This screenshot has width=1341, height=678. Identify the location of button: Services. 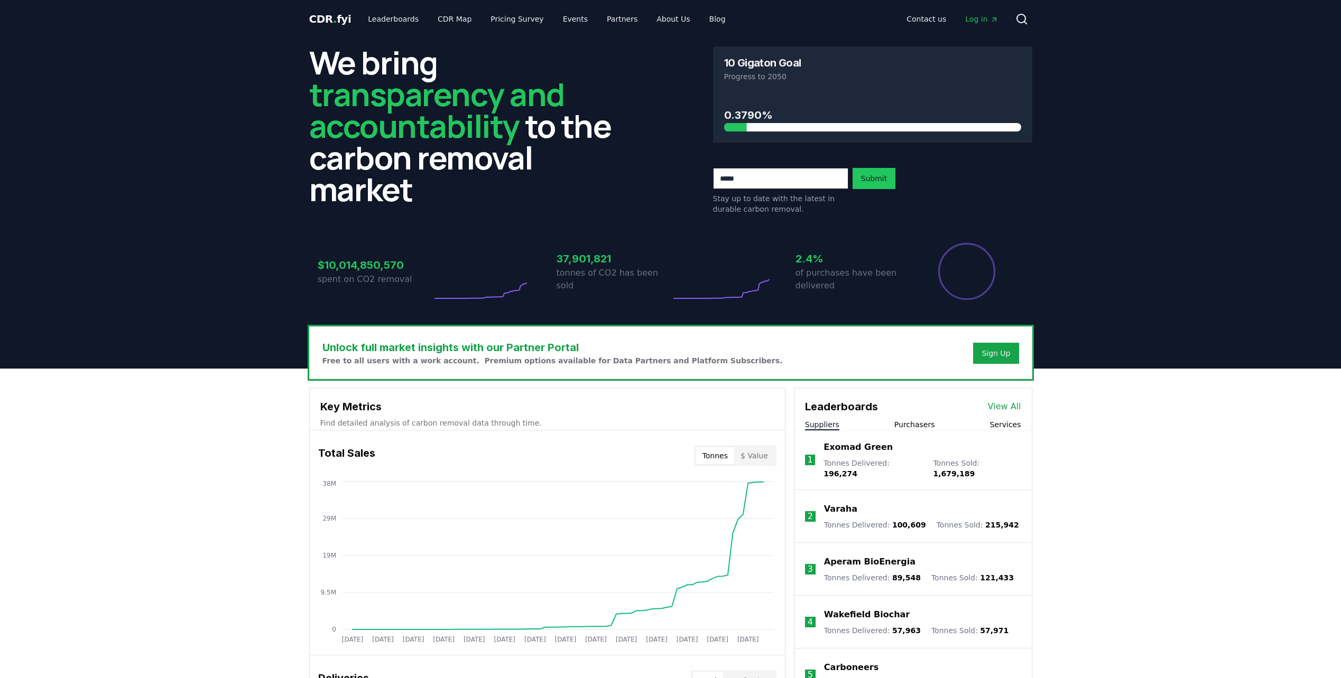
(1005, 425).